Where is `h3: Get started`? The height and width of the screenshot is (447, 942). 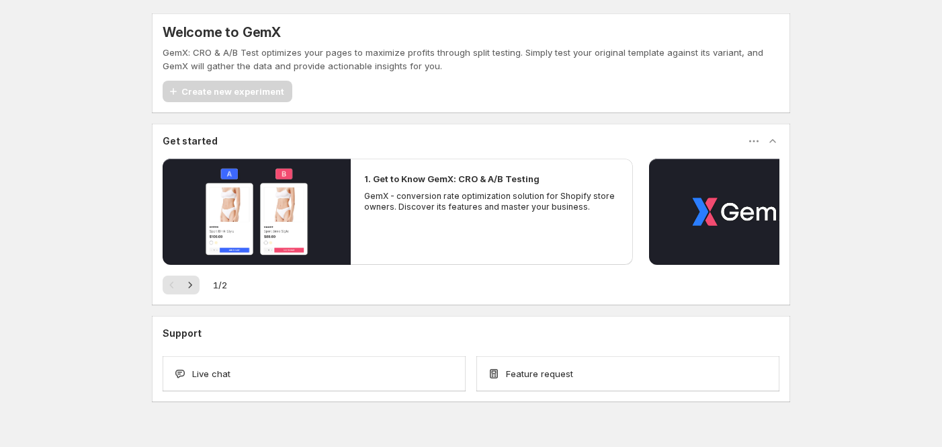 h3: Get started is located at coordinates (190, 141).